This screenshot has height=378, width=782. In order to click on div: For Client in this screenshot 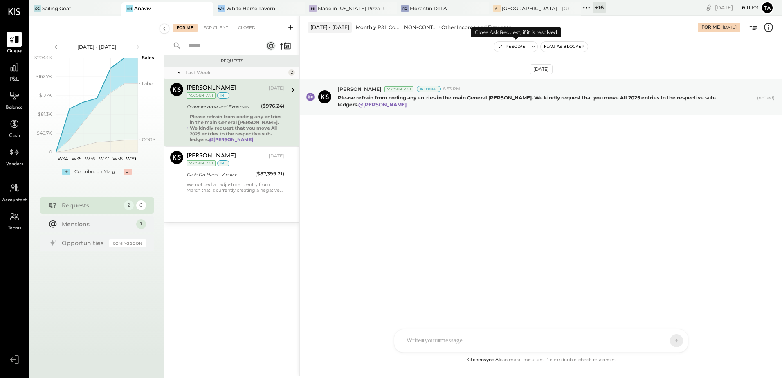, I will do `click(216, 28)`.